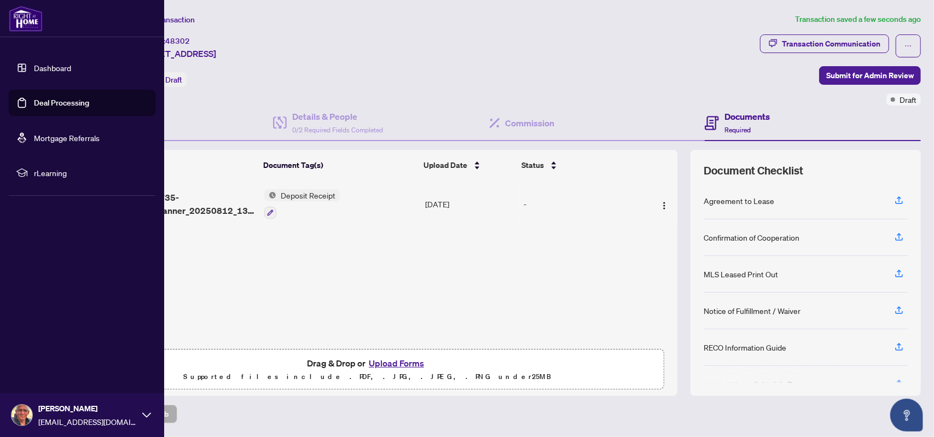 The width and height of the screenshot is (934, 437). Describe the element at coordinates (753, 171) in the screenshot. I see `span: Document Checklist` at that location.